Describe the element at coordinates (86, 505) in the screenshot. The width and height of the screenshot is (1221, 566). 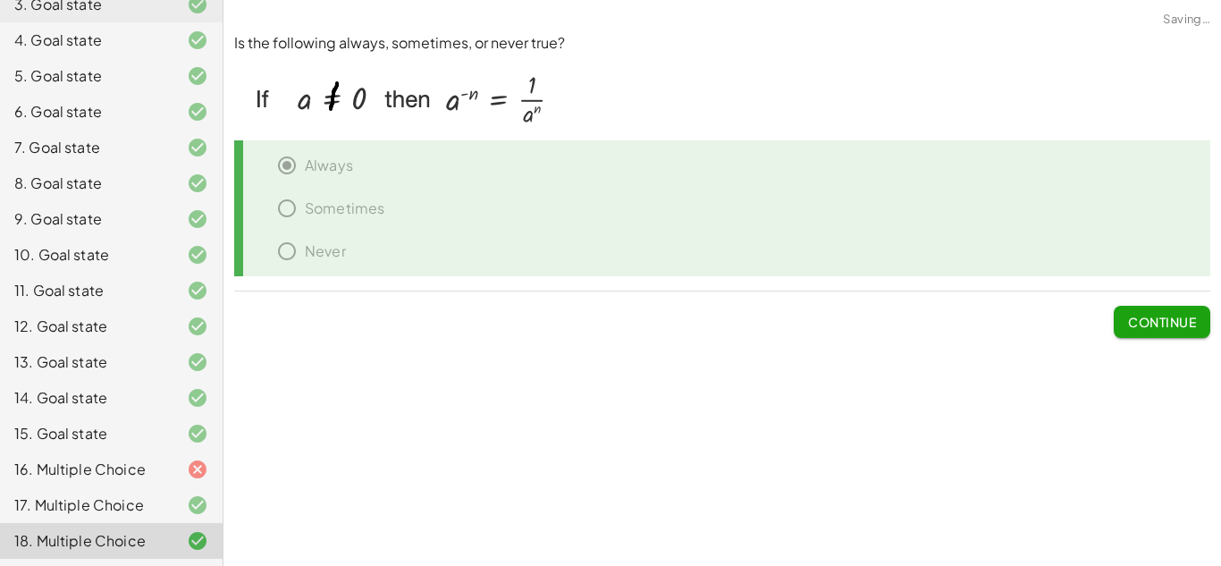
I see `div: 17. Multiple Choice` at that location.